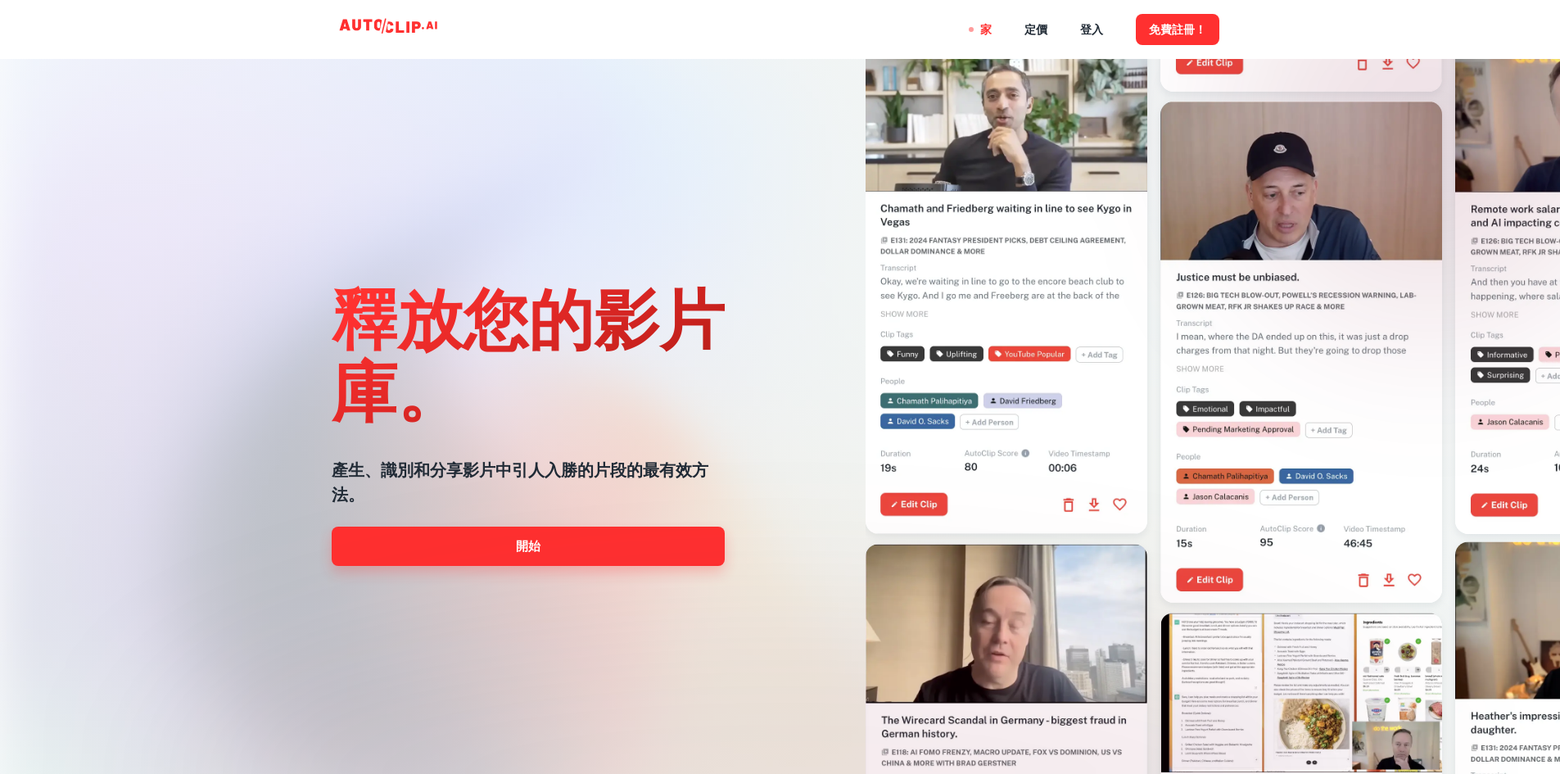 The width and height of the screenshot is (1560, 774). What do you see at coordinates (1092, 30) in the screenshot?
I see `font: 登入` at bounding box center [1092, 30].